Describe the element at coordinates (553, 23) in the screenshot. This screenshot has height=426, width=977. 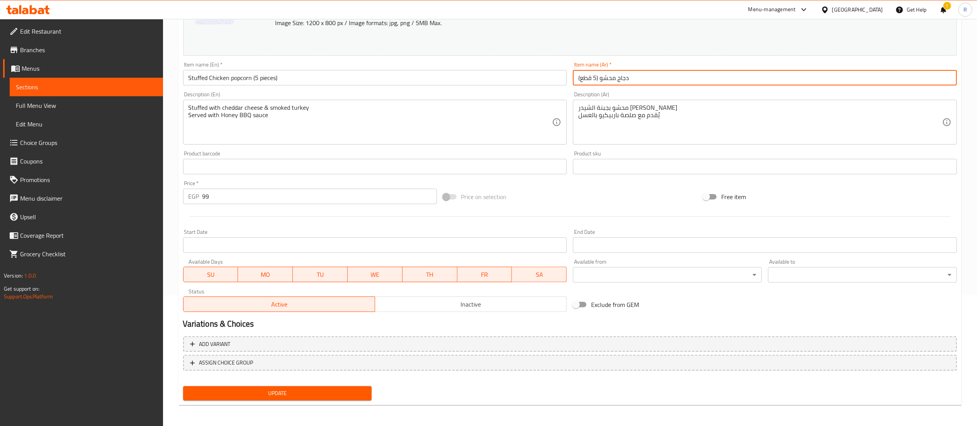
I see `p: Image Size: 1200 x 800 px / Image formats: jpg, png / 5MB Max.` at that location.